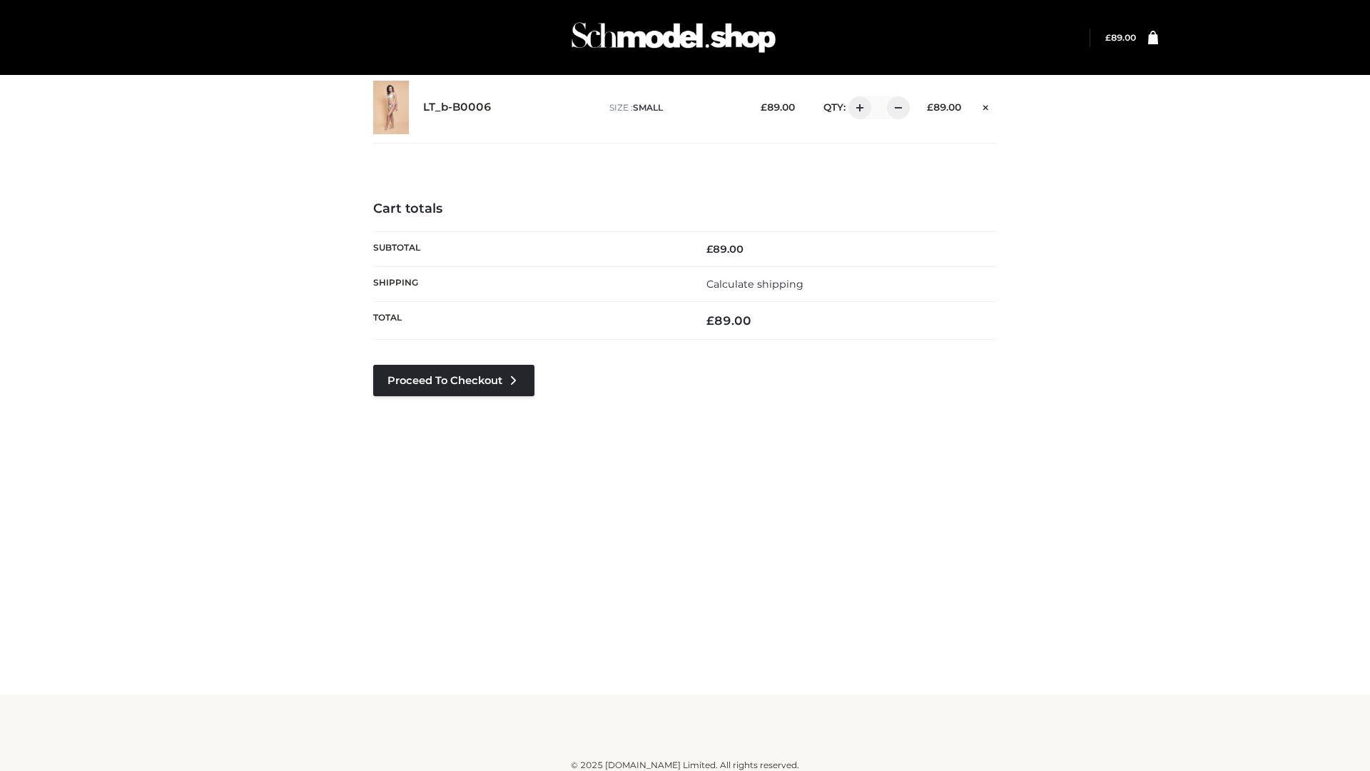  I want to click on span: SMALL, so click(648, 107).